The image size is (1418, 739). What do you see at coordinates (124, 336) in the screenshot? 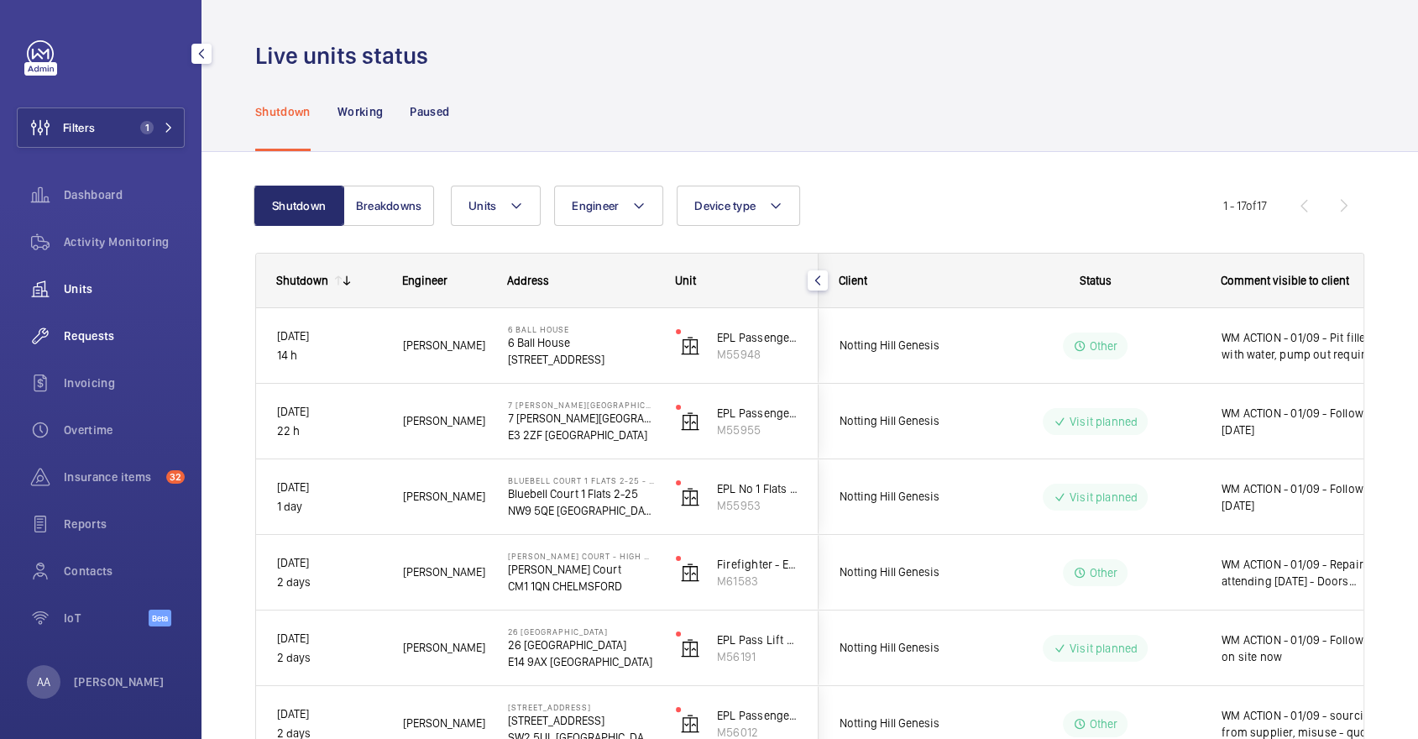
I see `span: Requests` at bounding box center [124, 336].